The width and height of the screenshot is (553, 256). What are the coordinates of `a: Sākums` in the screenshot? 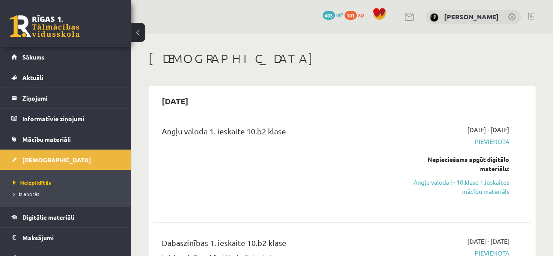 It's located at (66, 57).